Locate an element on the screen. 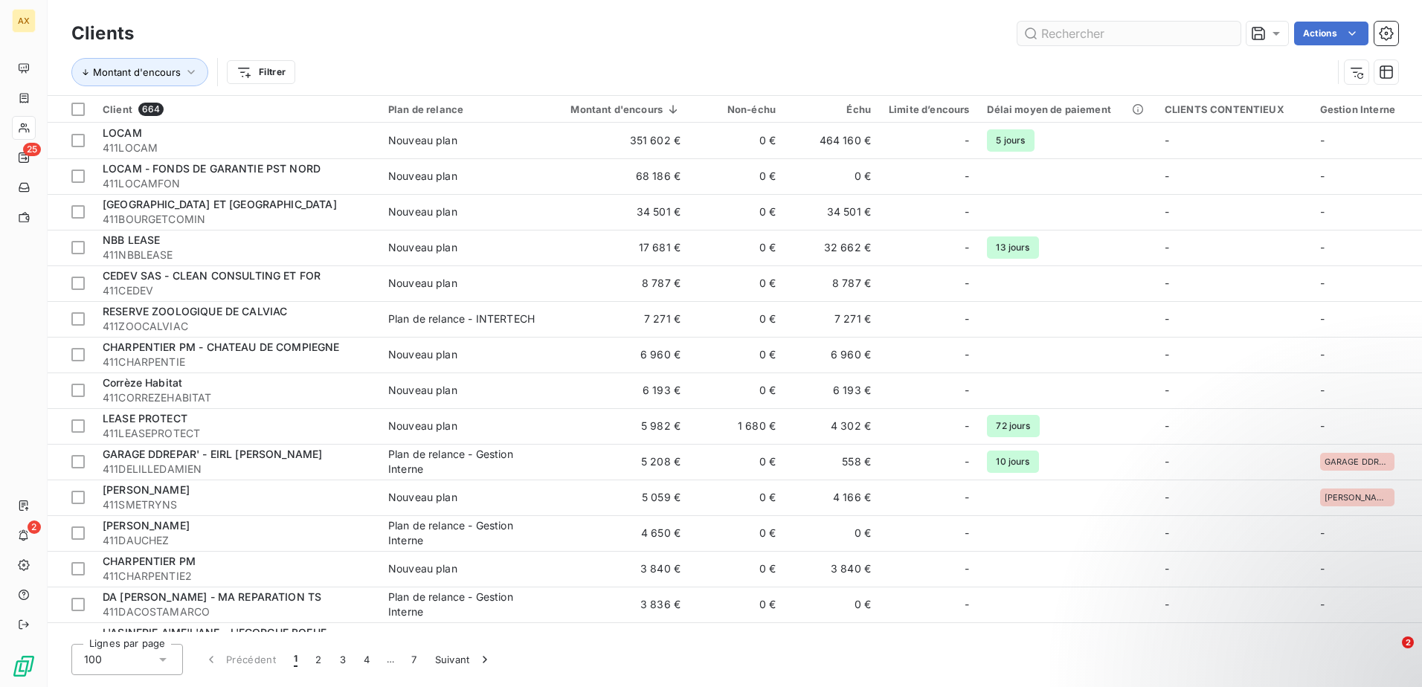 This screenshot has width=1422, height=687. td: 6 193 € is located at coordinates (833, 391).